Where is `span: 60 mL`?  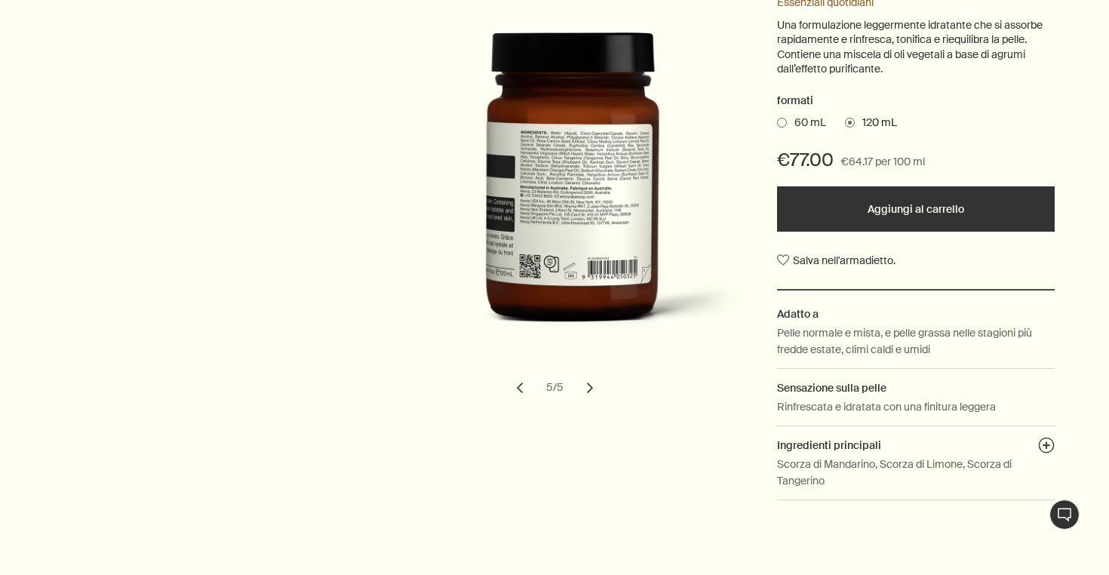 span: 60 mL is located at coordinates (806, 123).